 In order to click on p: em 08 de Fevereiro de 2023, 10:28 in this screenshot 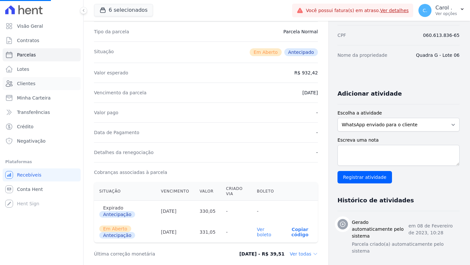, I will do `click(434, 230)`.